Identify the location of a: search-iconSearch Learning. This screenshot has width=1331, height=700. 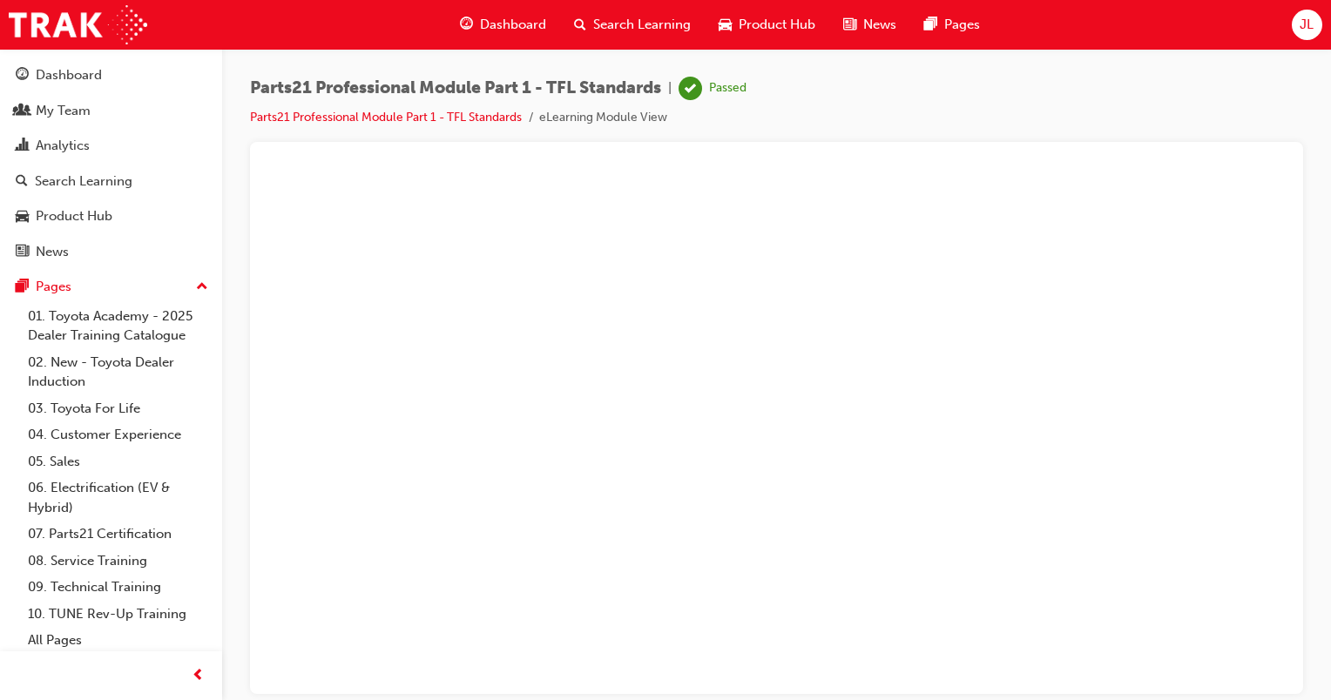
(632, 24).